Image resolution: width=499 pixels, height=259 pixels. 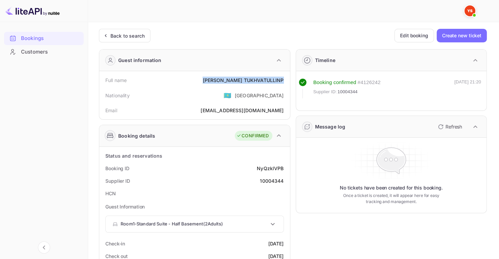 What do you see at coordinates (325, 91) in the screenshot?
I see `ya-tr-span: Supplier ID:` at bounding box center [325, 91].